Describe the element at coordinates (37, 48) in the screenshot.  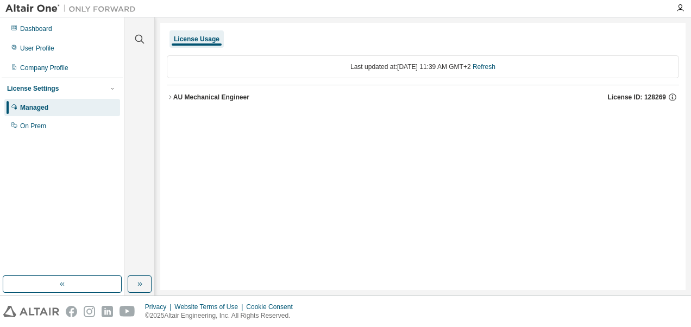
I see `div: User Profile` at that location.